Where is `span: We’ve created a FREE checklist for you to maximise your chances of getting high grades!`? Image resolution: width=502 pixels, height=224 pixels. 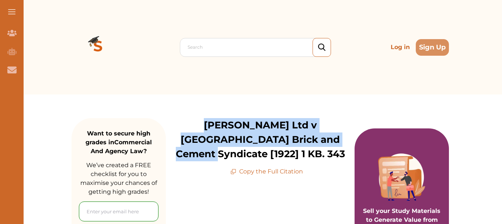
span: We’ve created a FREE checklist for you to maximise your chances of getting high grades! is located at coordinates (119, 178).